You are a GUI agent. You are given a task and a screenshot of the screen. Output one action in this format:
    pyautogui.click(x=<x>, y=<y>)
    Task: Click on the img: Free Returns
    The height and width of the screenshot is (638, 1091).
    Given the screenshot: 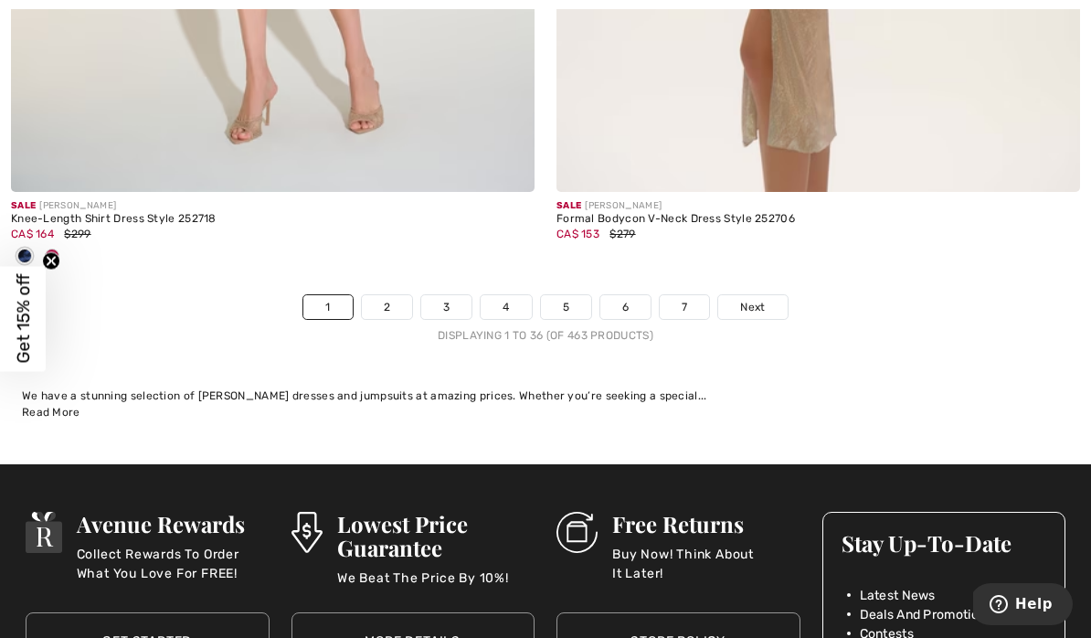 What is the action you would take?
    pyautogui.click(x=577, y=532)
    